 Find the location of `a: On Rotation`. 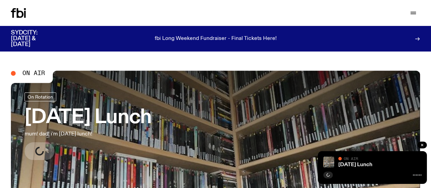

a: On Rotation is located at coordinates (40, 97).